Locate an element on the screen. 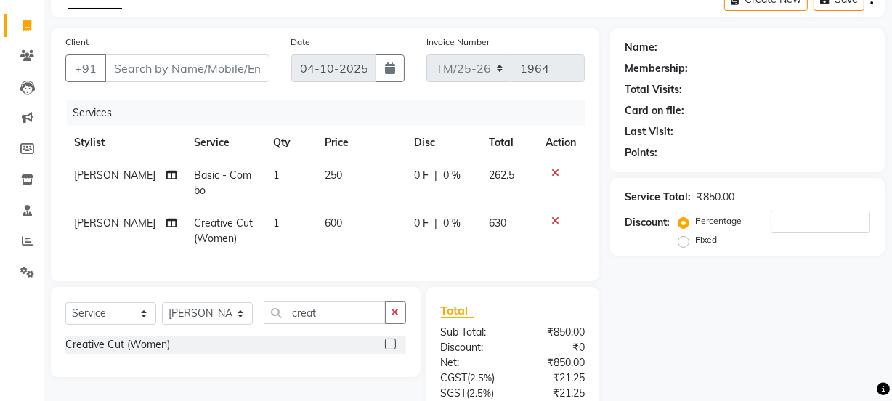  div: Card on file: is located at coordinates (654, 110).